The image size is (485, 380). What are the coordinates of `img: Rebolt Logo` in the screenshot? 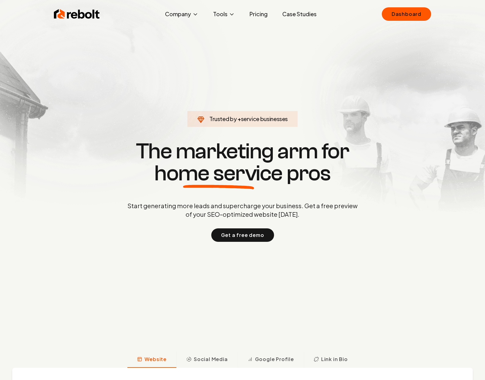 It's located at (77, 14).